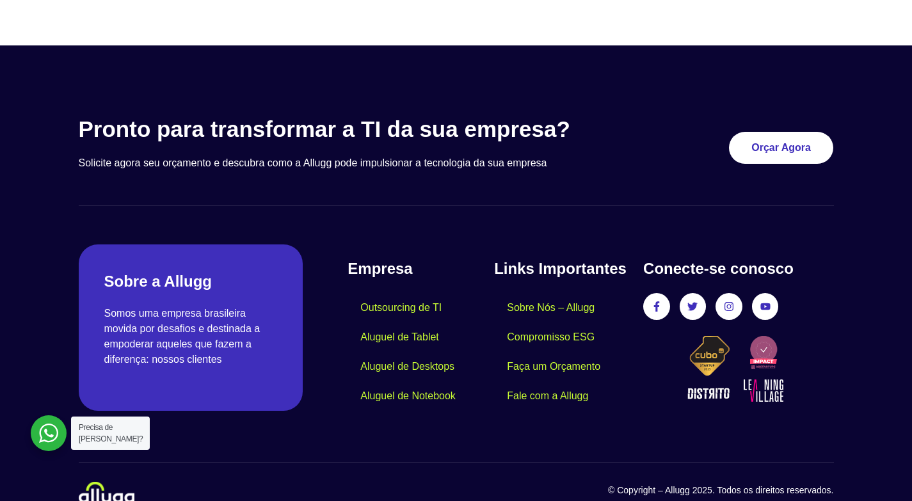 This screenshot has height=501, width=912. I want to click on h2: Sobre a Allugg, so click(191, 282).